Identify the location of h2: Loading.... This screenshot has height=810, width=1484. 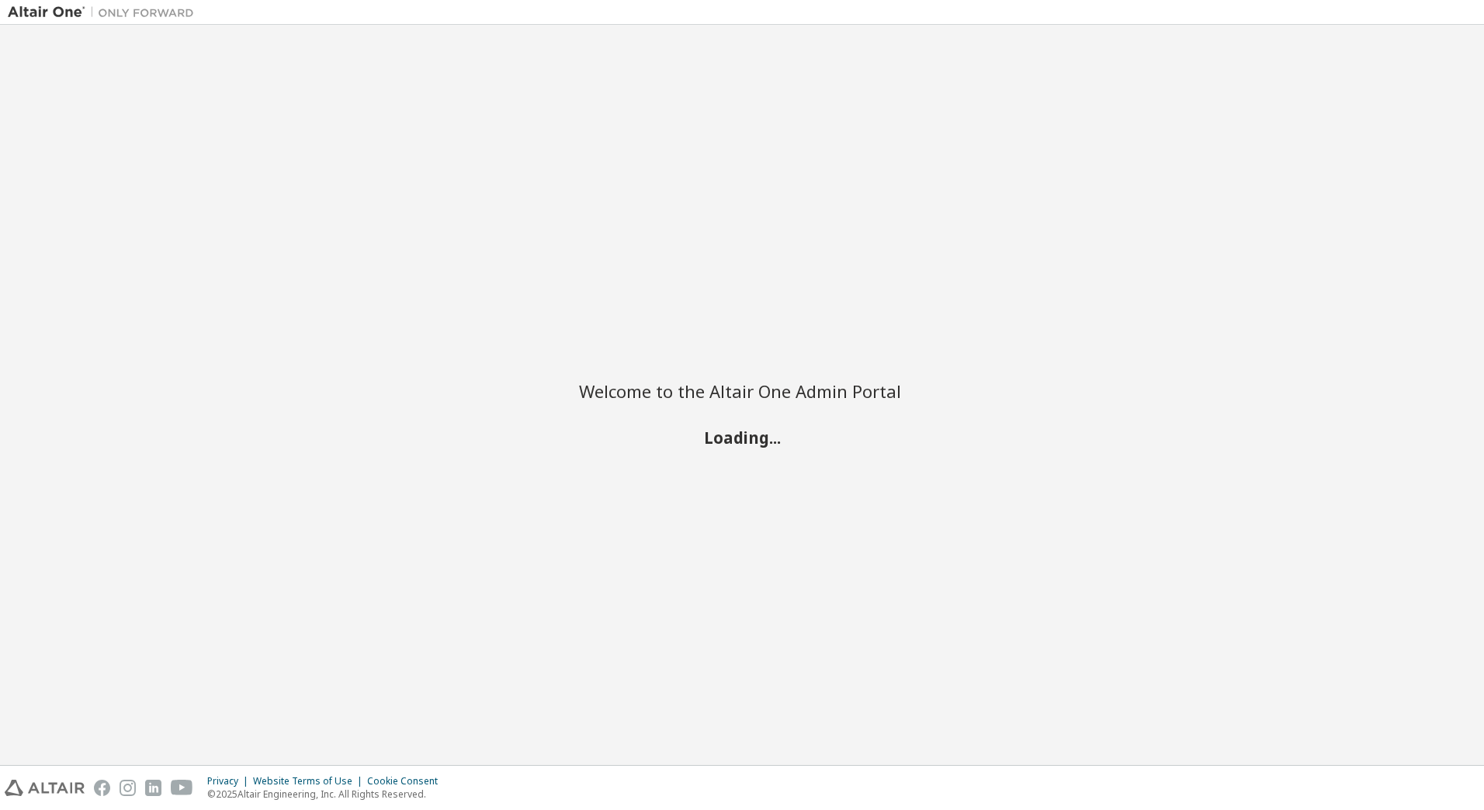
(742, 438).